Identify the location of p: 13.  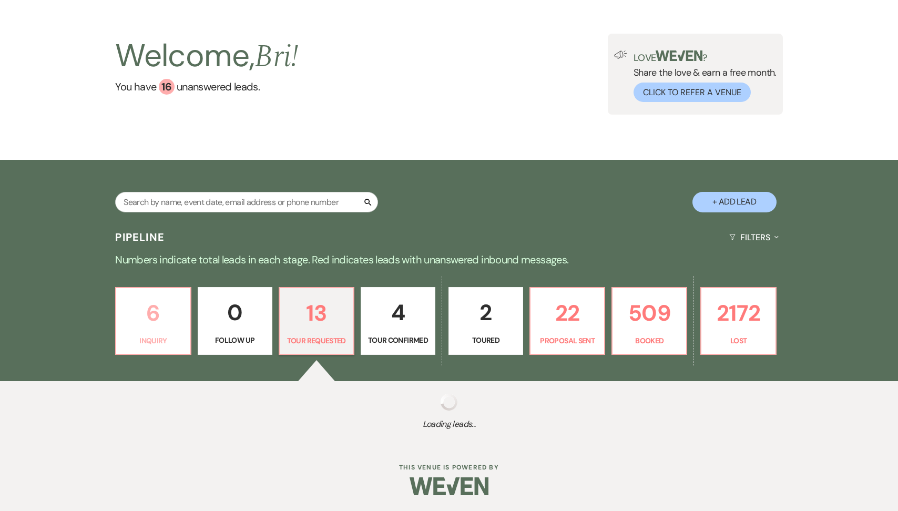
(316, 313).